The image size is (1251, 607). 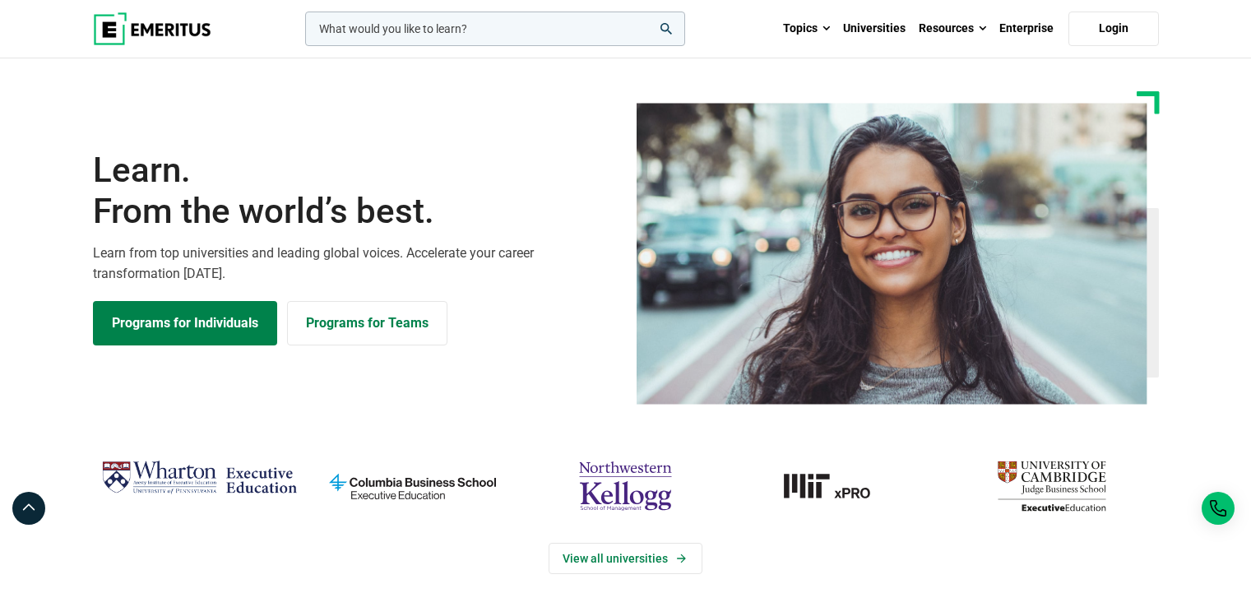 What do you see at coordinates (199, 478) in the screenshot?
I see `img: Wharton Executive Education` at bounding box center [199, 478].